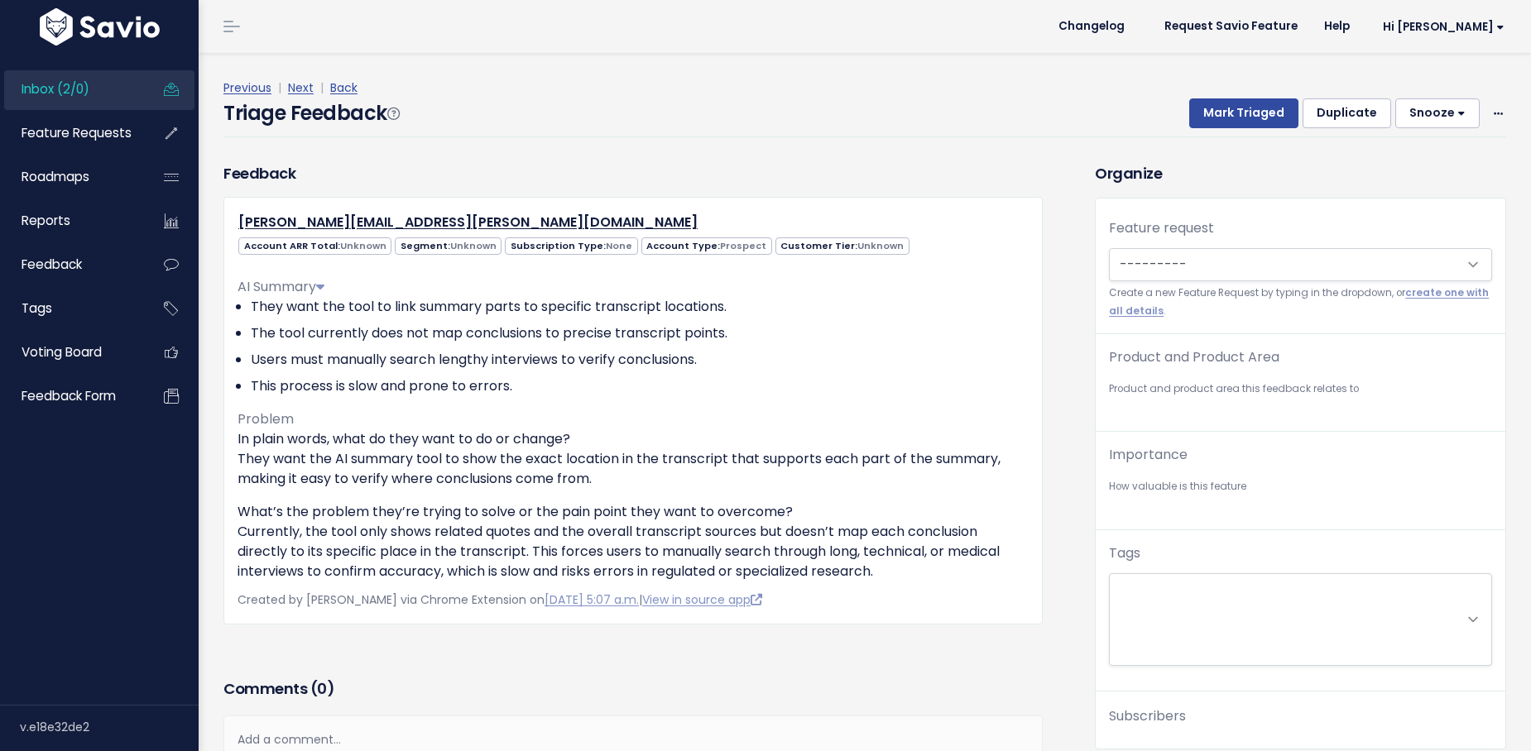  I want to click on span: Segment:, so click(448, 246).